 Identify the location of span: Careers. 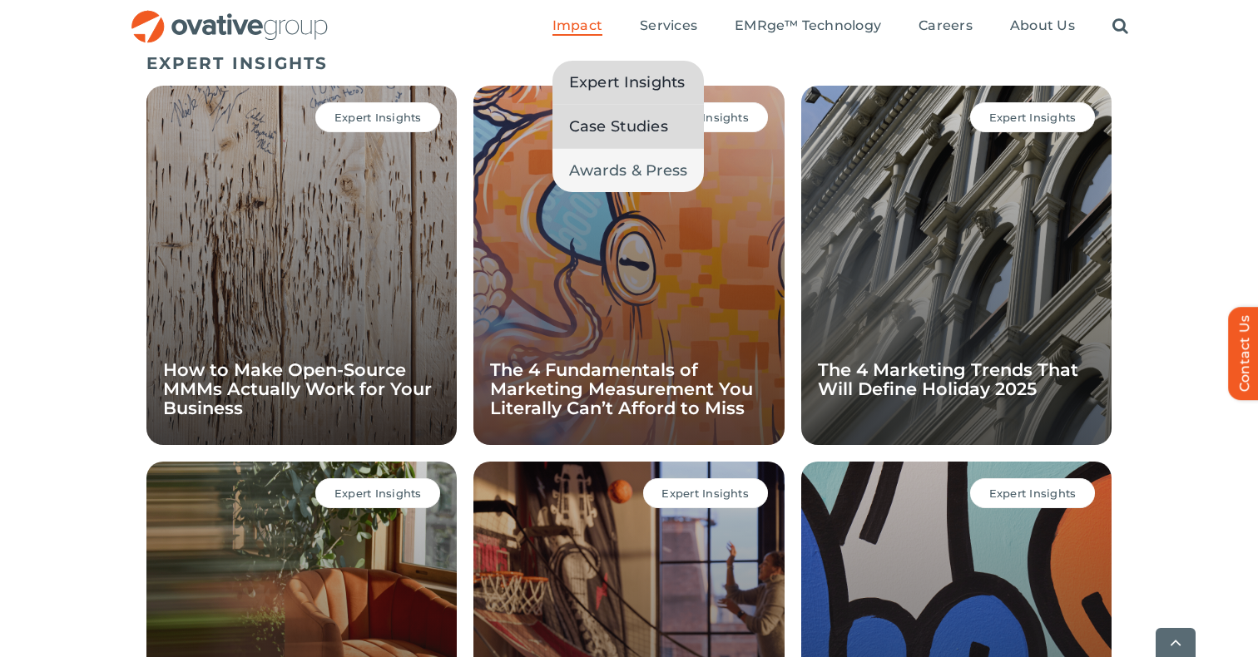
(945, 26).